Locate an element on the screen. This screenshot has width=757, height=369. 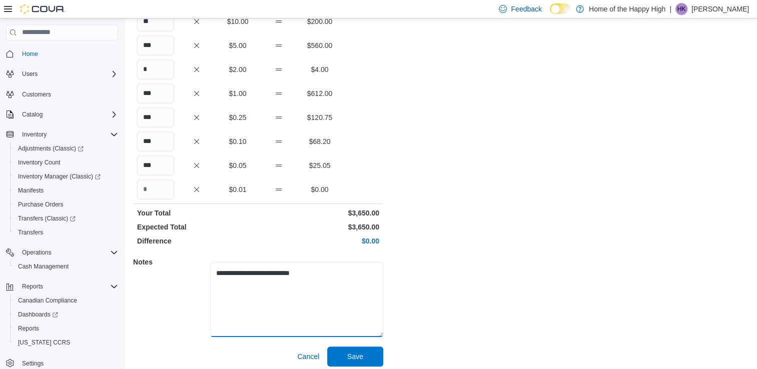
div: Harpreet Kaur is located at coordinates (682, 9).